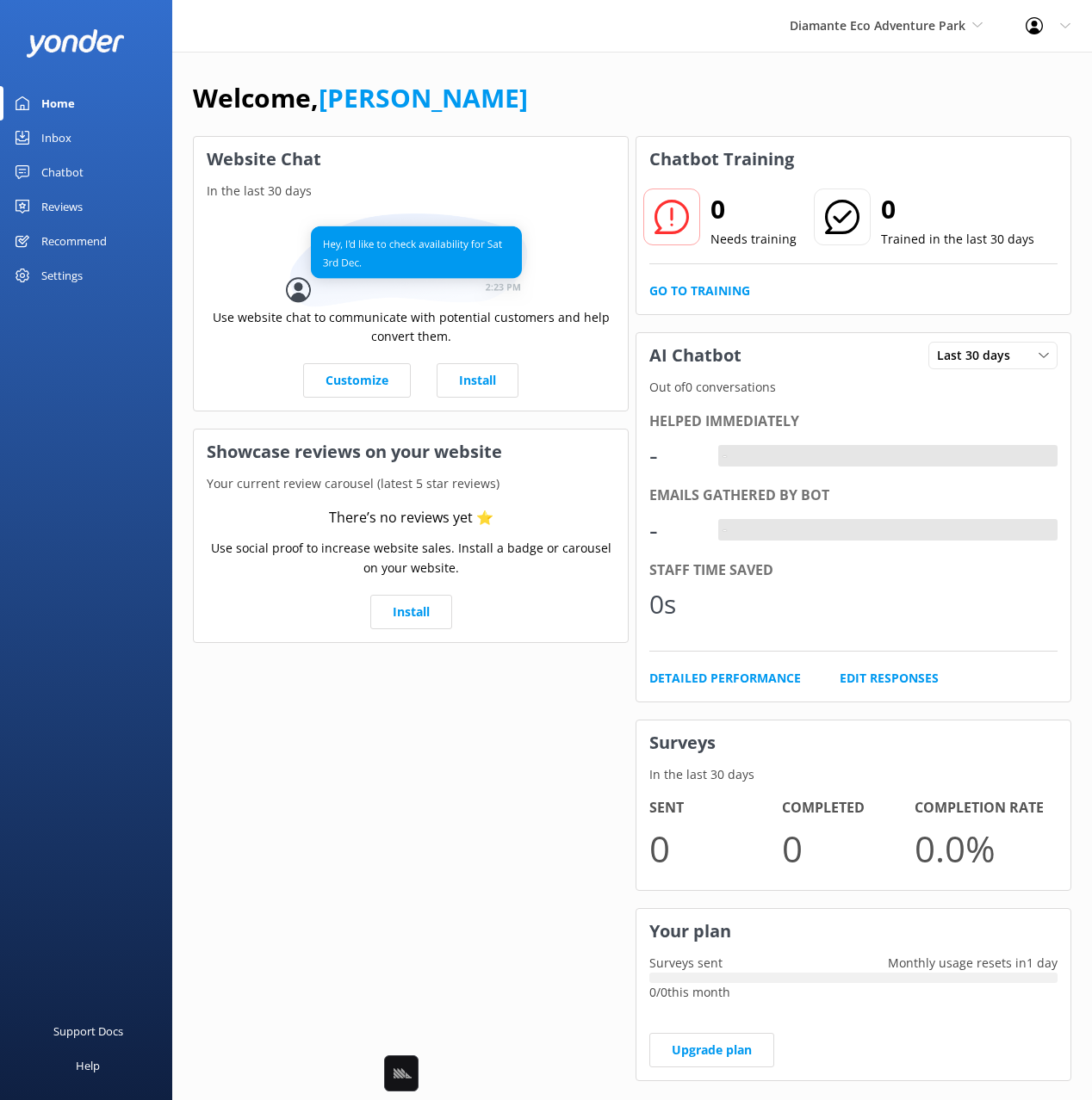  Describe the element at coordinates (848, 808) in the screenshot. I see `h4: Completed` at that location.